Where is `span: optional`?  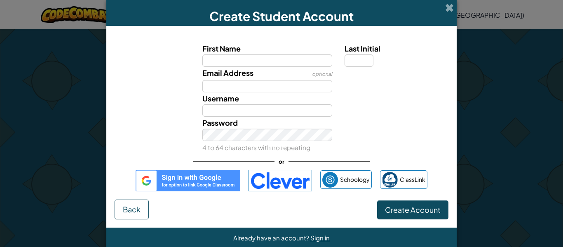
span: optional is located at coordinates (322, 74).